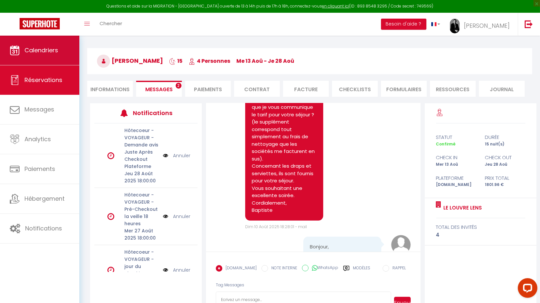  Describe the element at coordinates (456, 164) in the screenshot. I see `div: Mer 13 Aoû` at that location.